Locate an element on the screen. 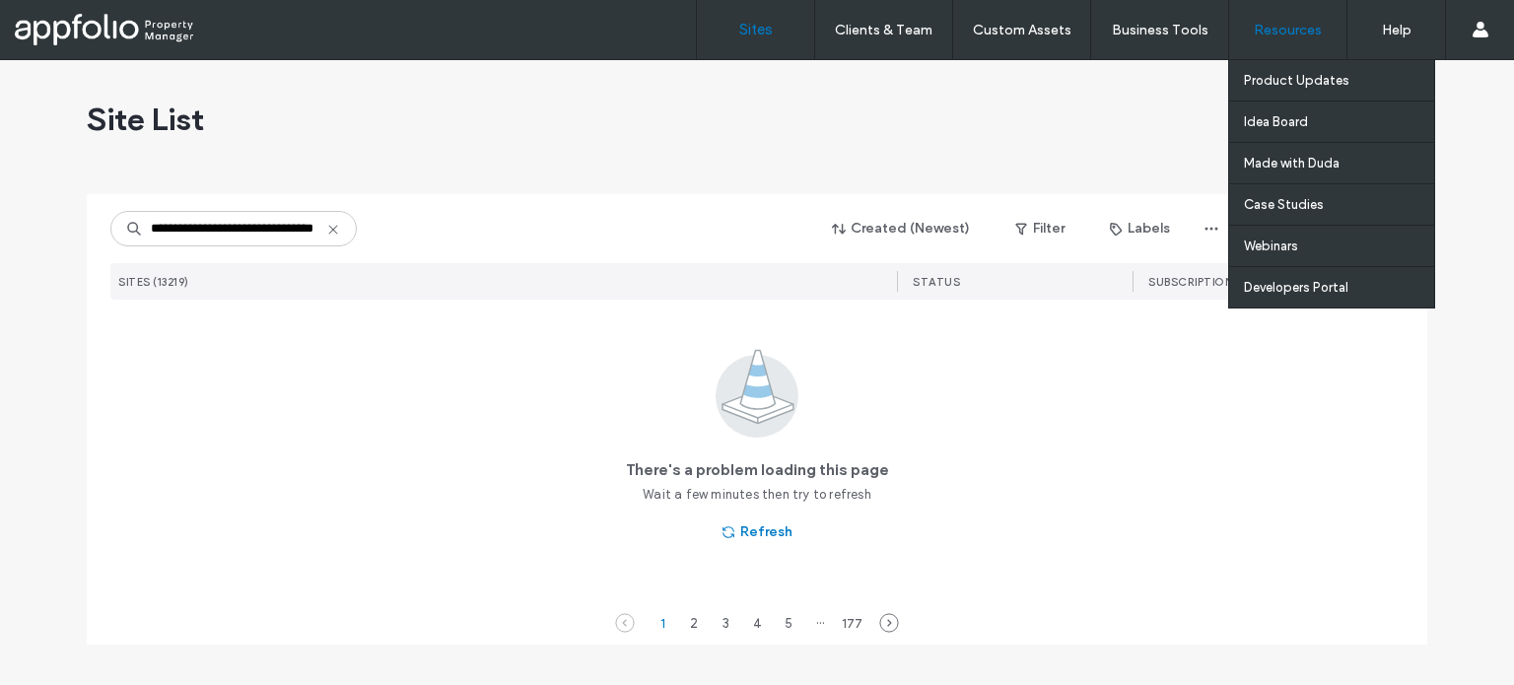 This screenshot has height=685, width=1514. label: Resources is located at coordinates (1287, 30).